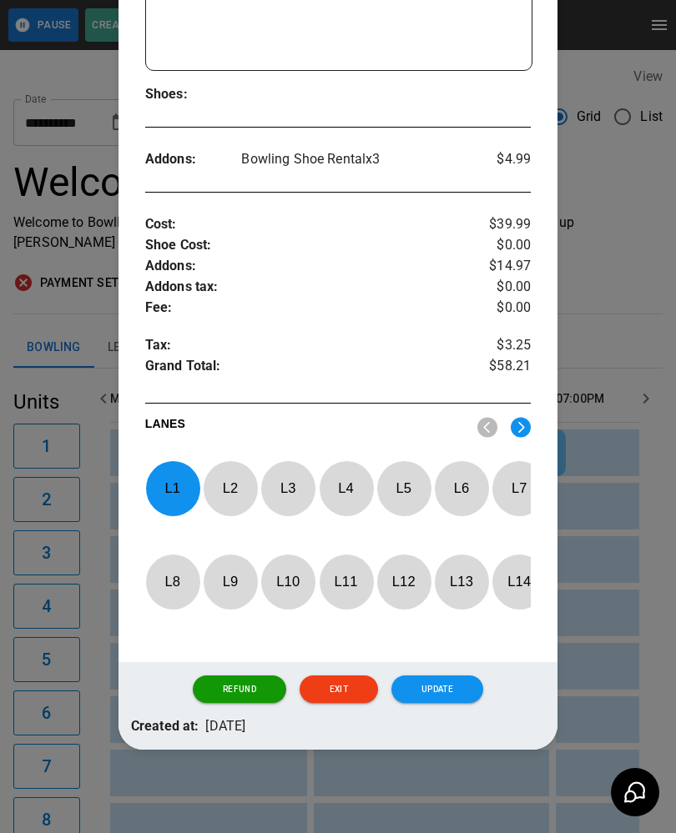 The image size is (676, 833). What do you see at coordinates (305, 345) in the screenshot?
I see `p: Tax :` at bounding box center [305, 345].